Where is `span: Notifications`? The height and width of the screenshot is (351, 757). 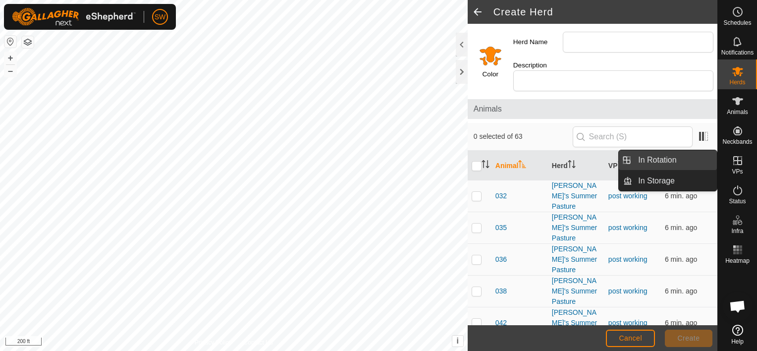 span: Notifications is located at coordinates (737, 53).